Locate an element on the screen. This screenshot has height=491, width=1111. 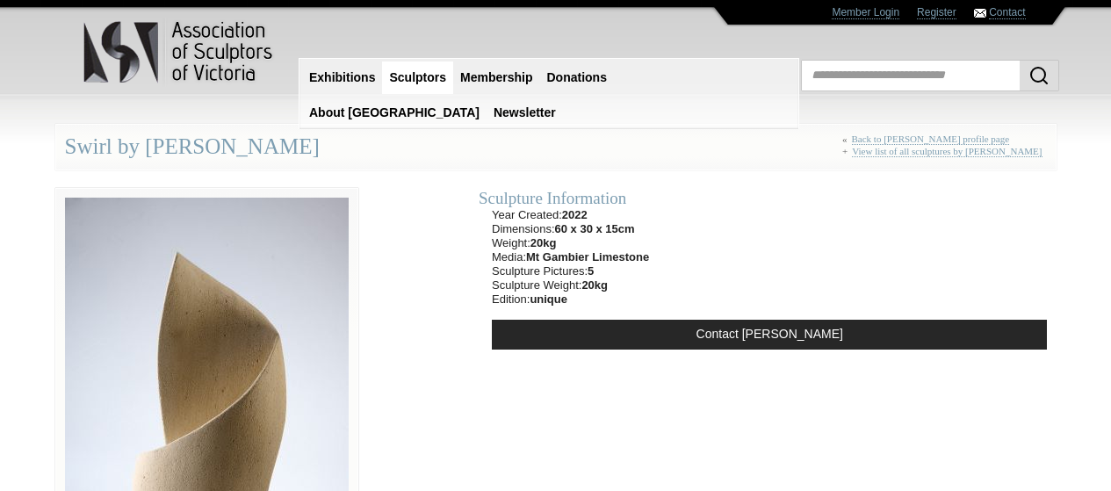
img: Search is located at coordinates (1039, 75).